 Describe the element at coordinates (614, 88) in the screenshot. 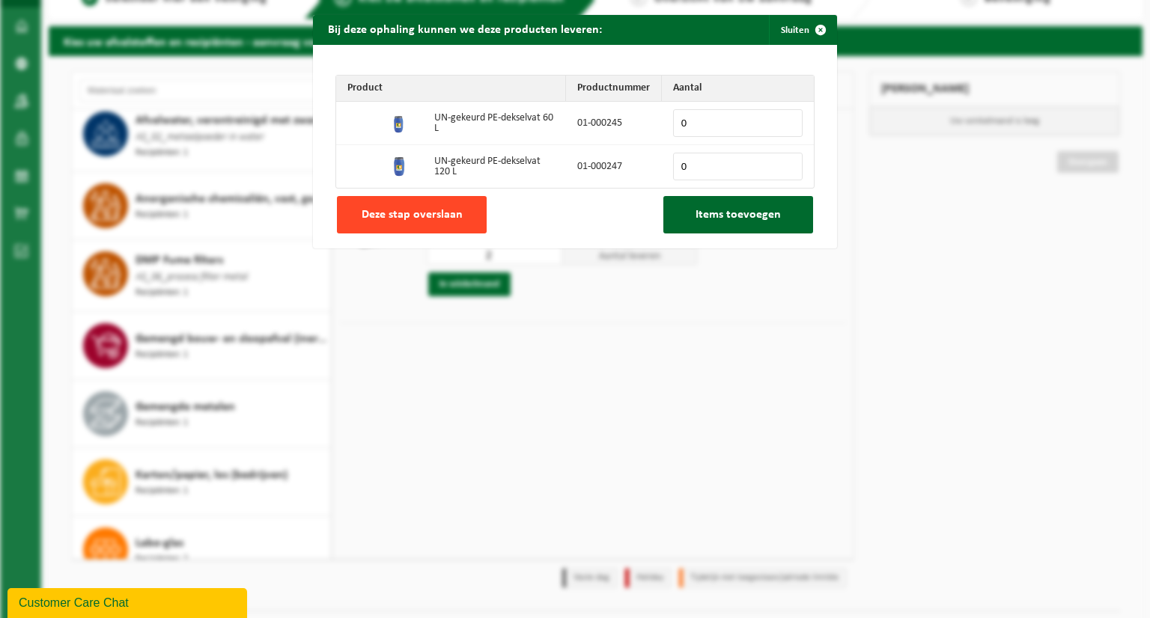

I see `th: Productnummer` at that location.